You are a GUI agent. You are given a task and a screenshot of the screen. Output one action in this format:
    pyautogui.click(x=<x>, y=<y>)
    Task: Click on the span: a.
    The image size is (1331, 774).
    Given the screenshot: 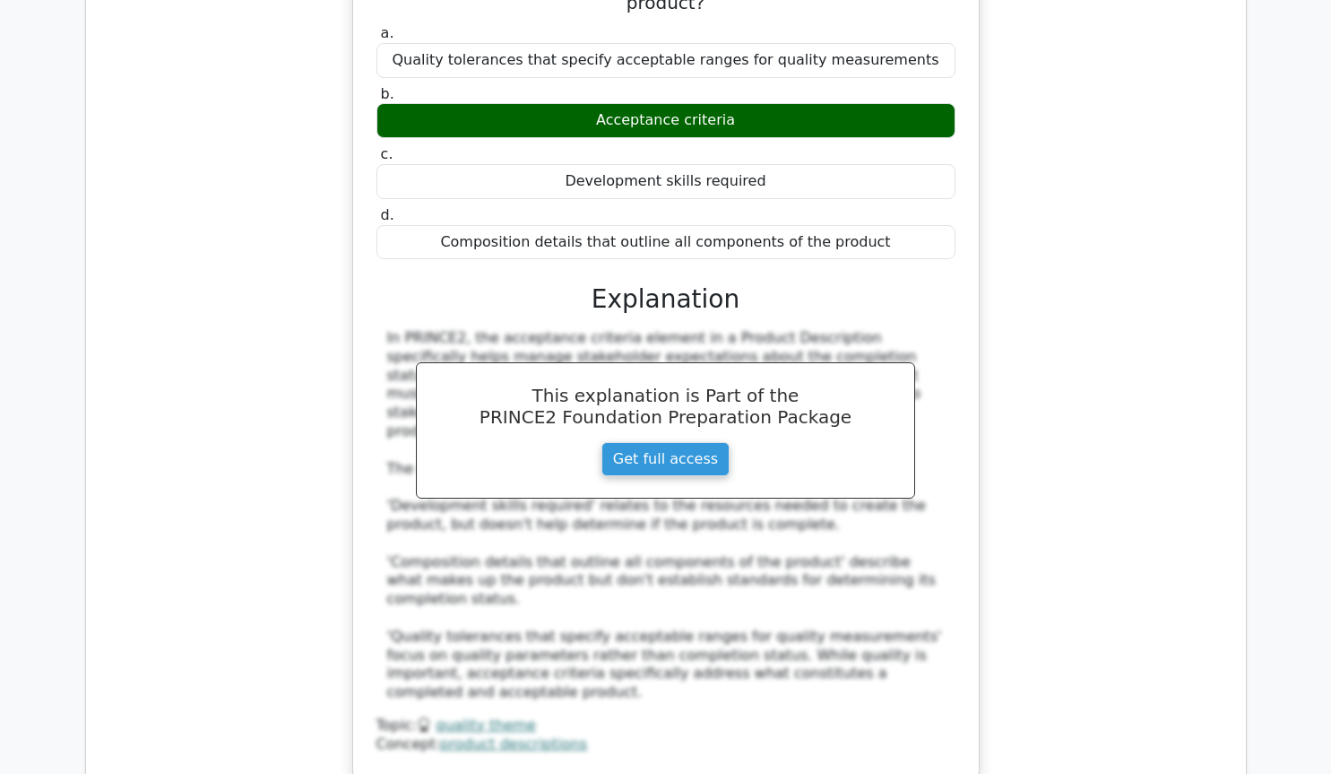 What is the action you would take?
    pyautogui.click(x=387, y=32)
    